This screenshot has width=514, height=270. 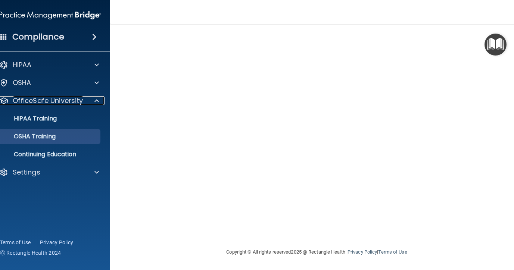 What do you see at coordinates (38, 37) in the screenshot?
I see `h4: Compliance` at bounding box center [38, 37].